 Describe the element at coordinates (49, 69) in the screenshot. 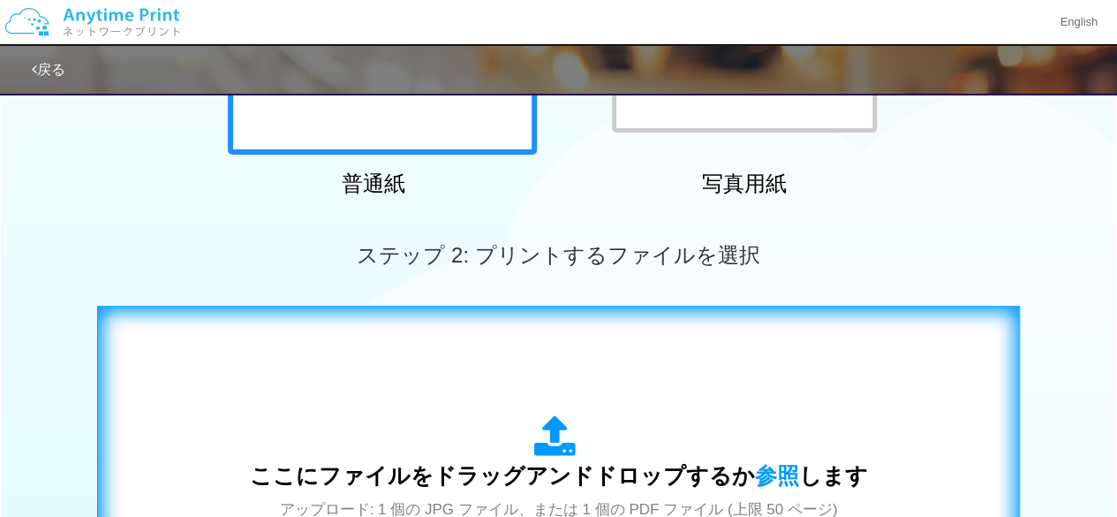

I see `a: 戻る` at that location.